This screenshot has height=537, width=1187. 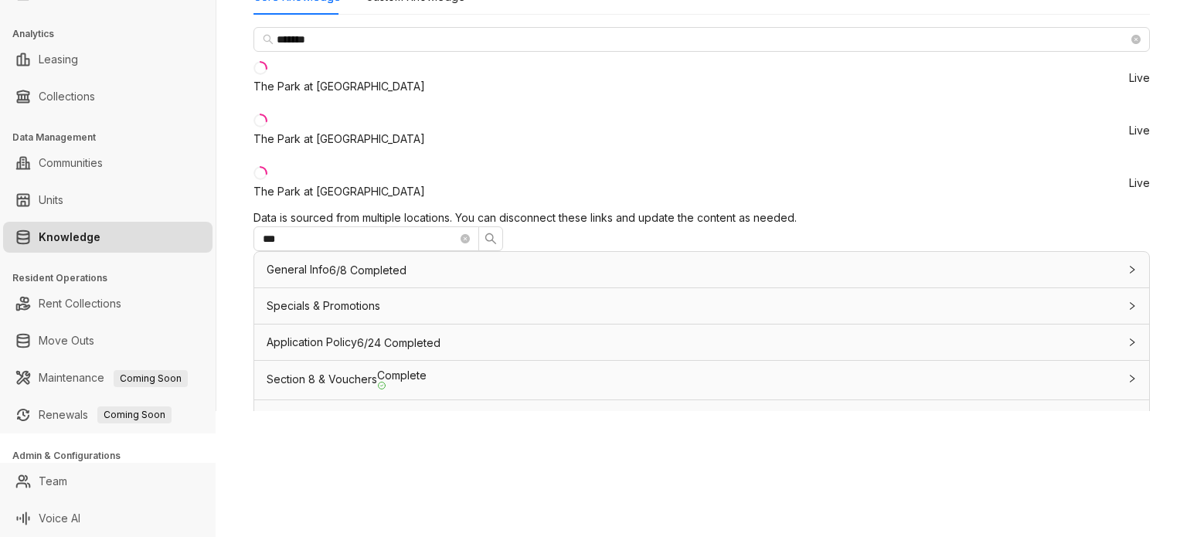 I want to click on li: Voice AI, so click(x=107, y=518).